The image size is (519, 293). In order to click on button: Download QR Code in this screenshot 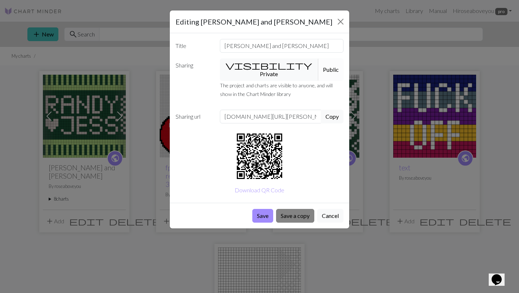, I will do `click(260, 190)`.